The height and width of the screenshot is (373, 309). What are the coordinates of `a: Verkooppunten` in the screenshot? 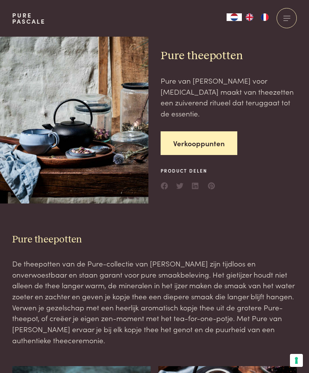 It's located at (199, 143).